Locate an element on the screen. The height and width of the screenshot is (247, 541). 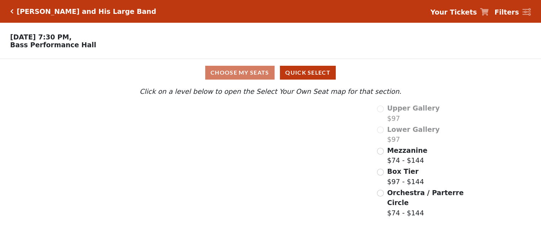
span: Box Tier is located at coordinates (403, 171).